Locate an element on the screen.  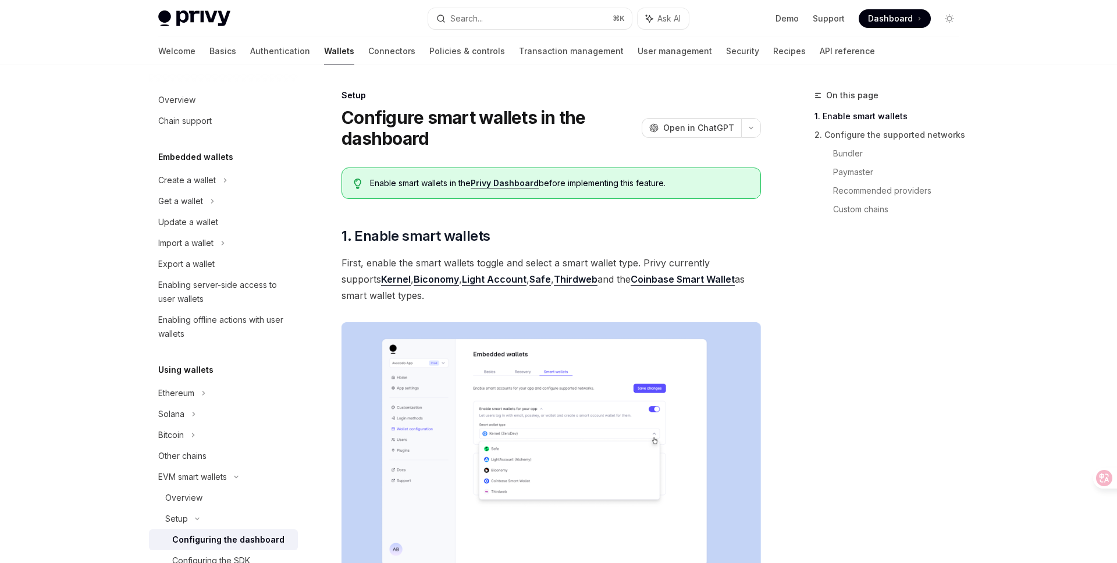
span: Ask AI is located at coordinates (669, 19).